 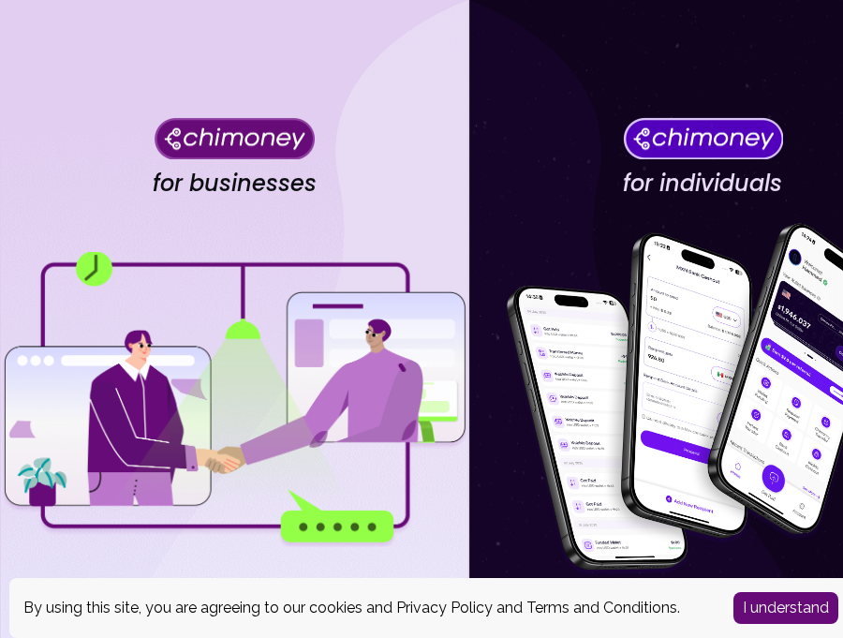 I want to click on a: Privacy Policy, so click(x=444, y=607).